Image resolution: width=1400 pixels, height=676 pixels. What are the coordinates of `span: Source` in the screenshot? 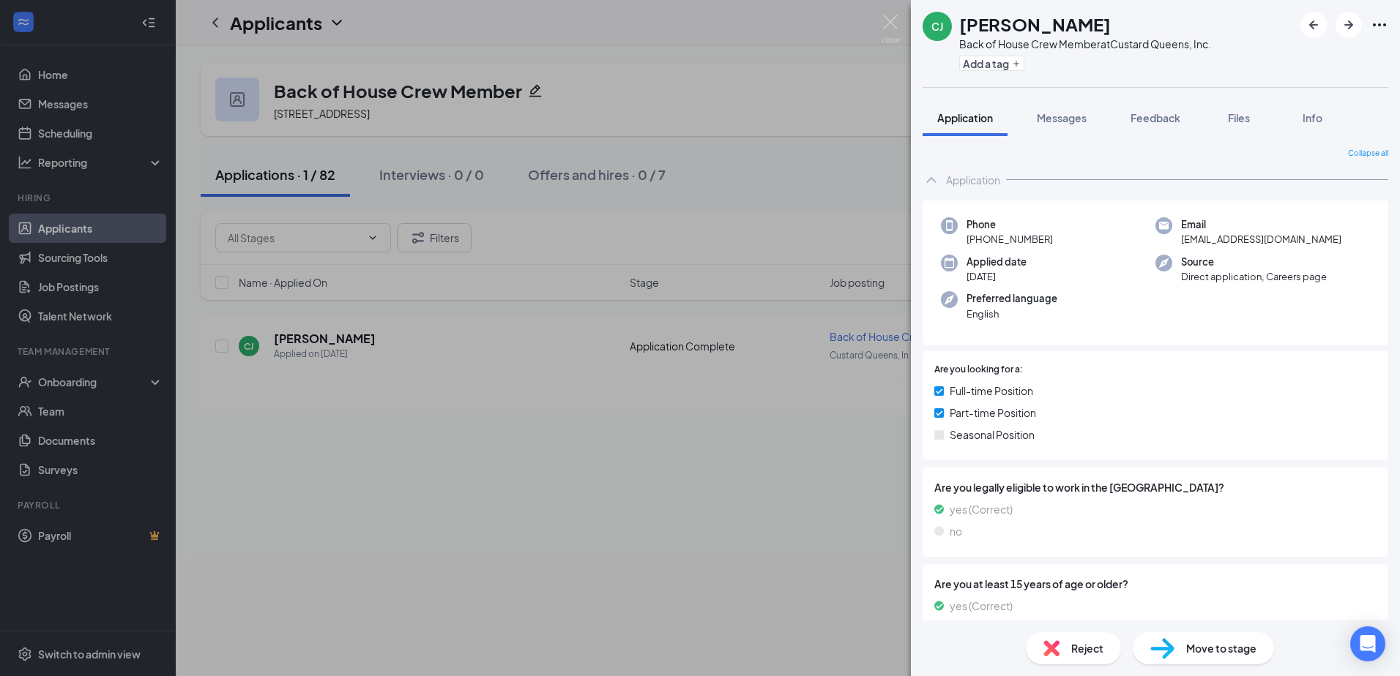 It's located at (1253, 262).